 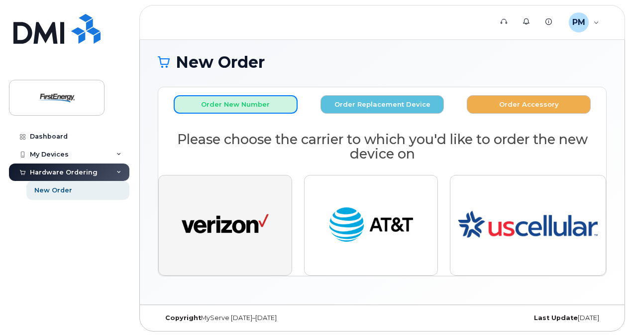 What do you see at coordinates (183, 317) in the screenshot?
I see `strong: Copyright` at bounding box center [183, 317].